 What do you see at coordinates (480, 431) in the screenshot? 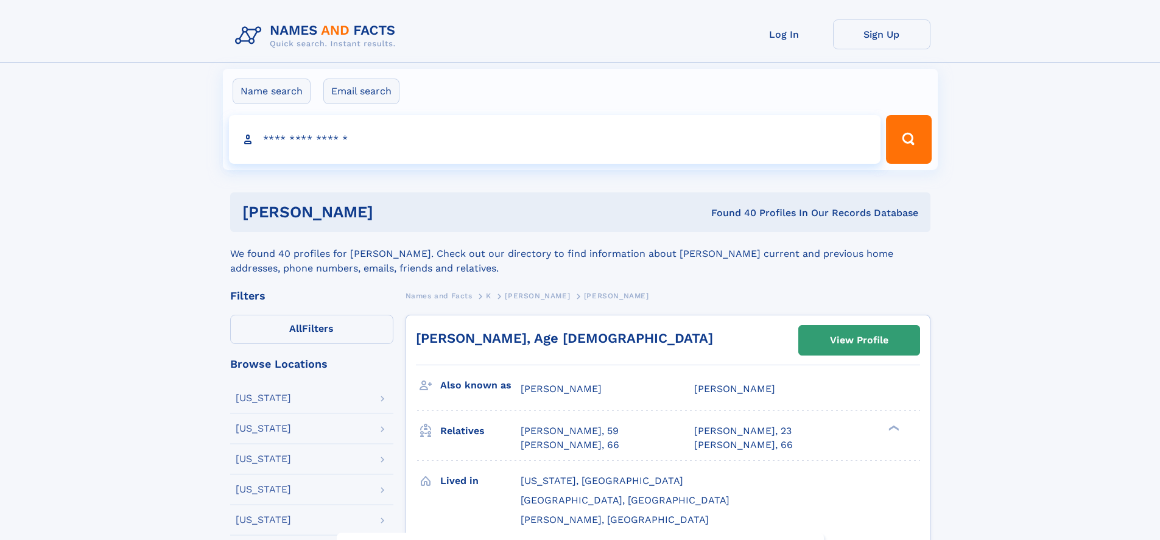
I see `h3: Relatives` at bounding box center [480, 431].